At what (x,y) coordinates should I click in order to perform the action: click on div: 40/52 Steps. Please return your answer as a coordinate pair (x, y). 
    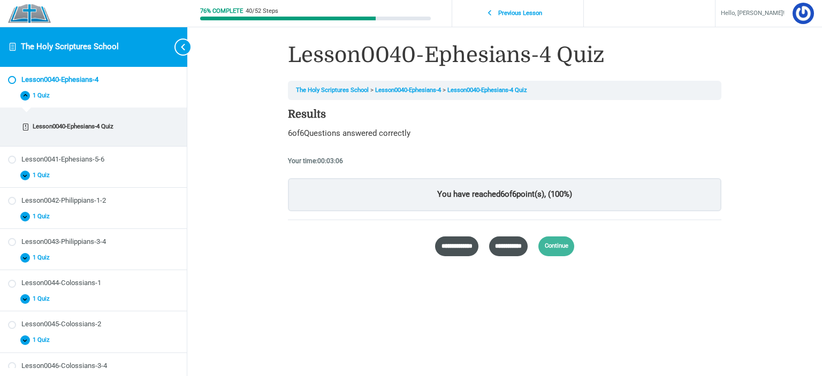
    Looking at the image, I should click on (262, 11).